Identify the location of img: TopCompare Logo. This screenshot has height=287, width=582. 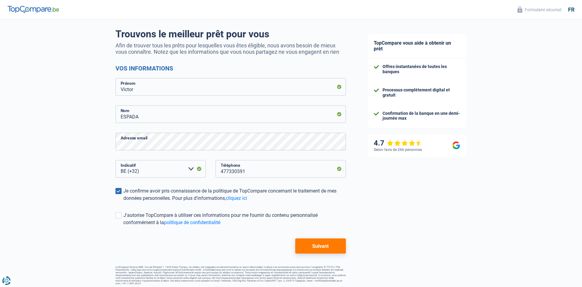
(33, 9).